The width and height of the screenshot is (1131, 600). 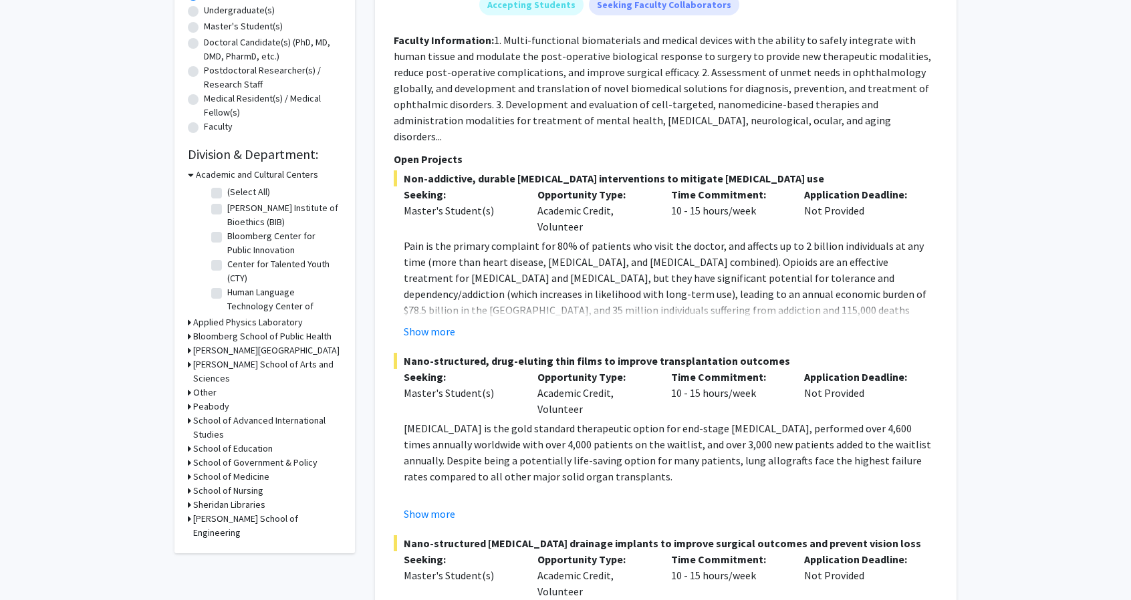 What do you see at coordinates (670, 294) in the screenshot?
I see `p: Pain is the primary complaint for 80% of patients who visit the doctor, and affects up to 2 billi...` at bounding box center [670, 294].